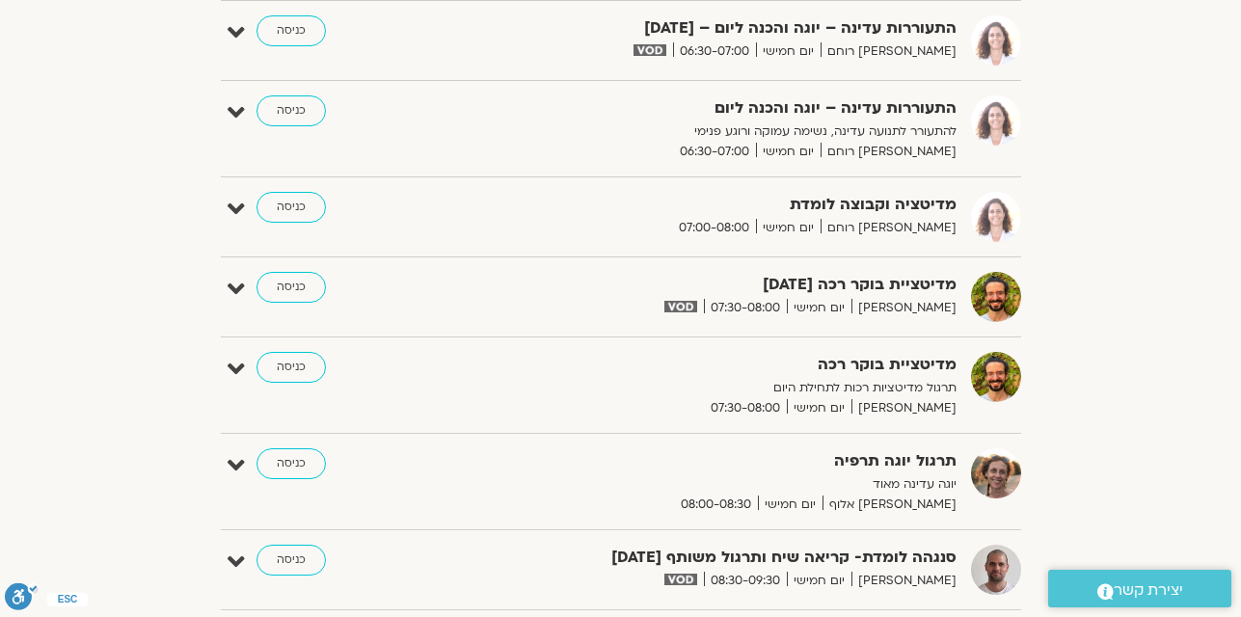  Describe the element at coordinates (720, 388) in the screenshot. I see `p: תרגול מדיטציות רכות לתחילת היום` at that location.